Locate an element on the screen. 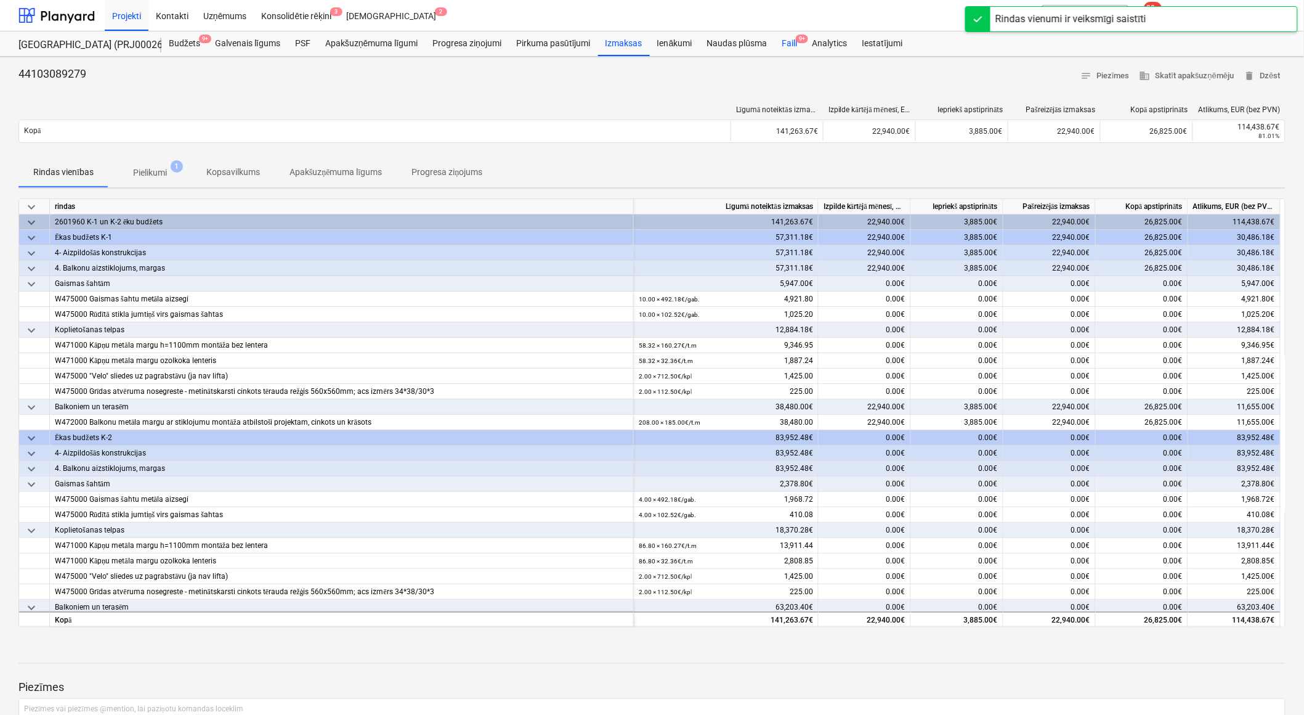  a: Pirkuma pasūtījumi is located at coordinates (553, 44).